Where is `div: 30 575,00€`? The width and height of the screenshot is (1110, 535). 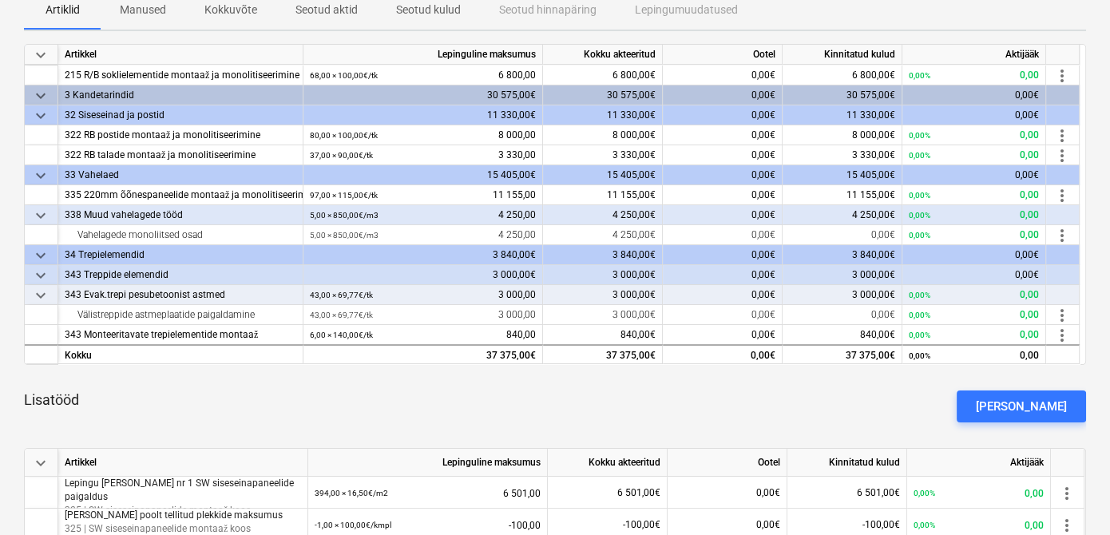 div: 30 575,00€ is located at coordinates (842, 95).